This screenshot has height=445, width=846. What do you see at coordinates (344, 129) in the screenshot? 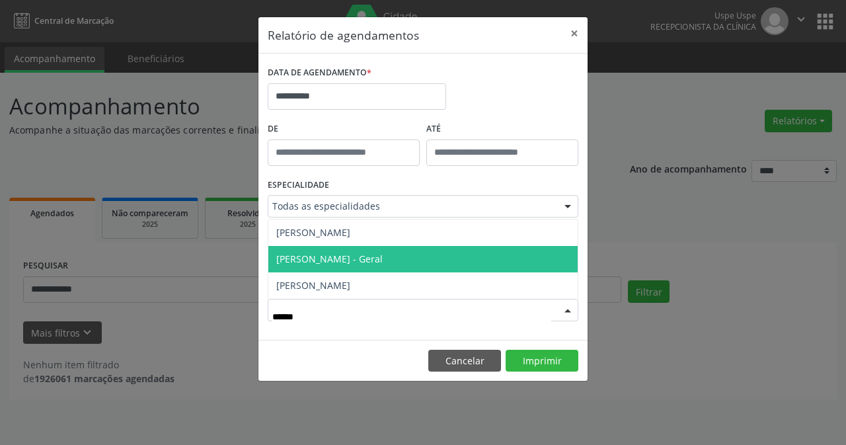
I see `label: De` at bounding box center [344, 129].